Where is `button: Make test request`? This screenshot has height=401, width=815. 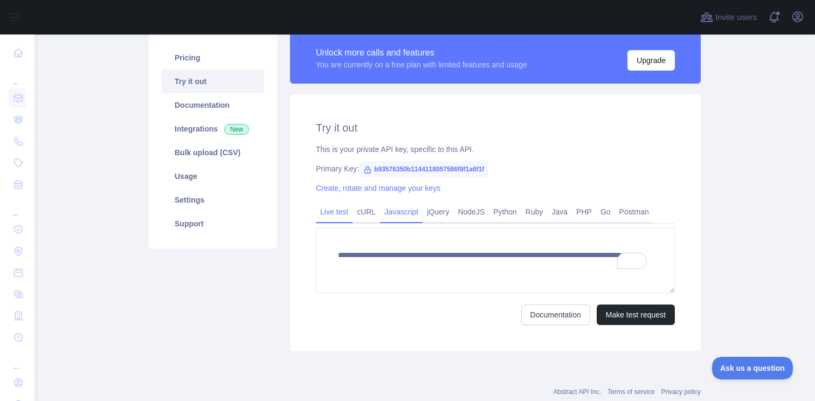 button: Make test request is located at coordinates (636, 315).